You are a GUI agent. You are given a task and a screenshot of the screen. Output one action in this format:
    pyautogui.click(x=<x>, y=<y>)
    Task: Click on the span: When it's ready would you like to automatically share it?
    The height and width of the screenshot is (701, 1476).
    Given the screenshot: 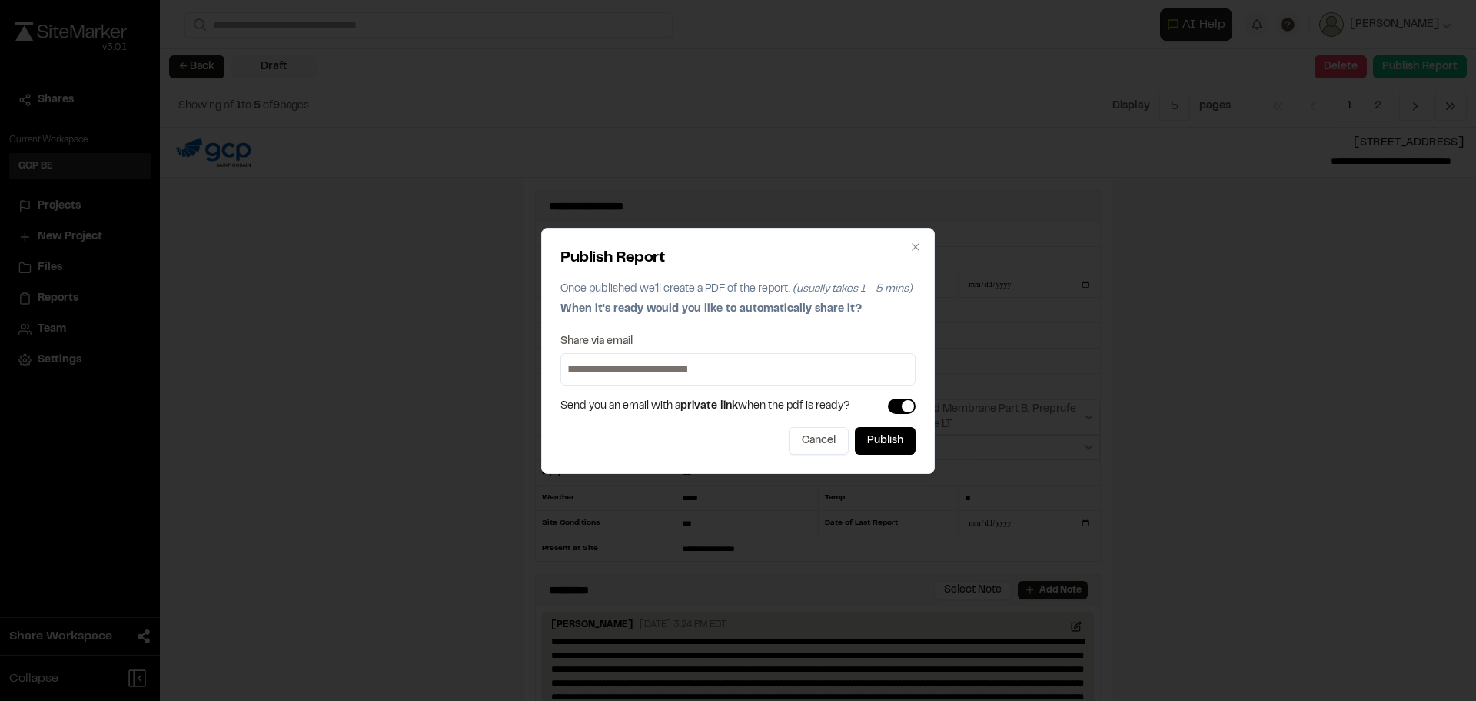 What is the action you would take?
    pyautogui.click(x=711, y=309)
    